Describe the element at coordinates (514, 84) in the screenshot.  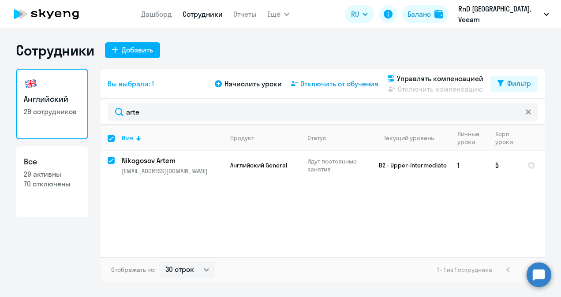
I see `button: Фильтр` at that location.